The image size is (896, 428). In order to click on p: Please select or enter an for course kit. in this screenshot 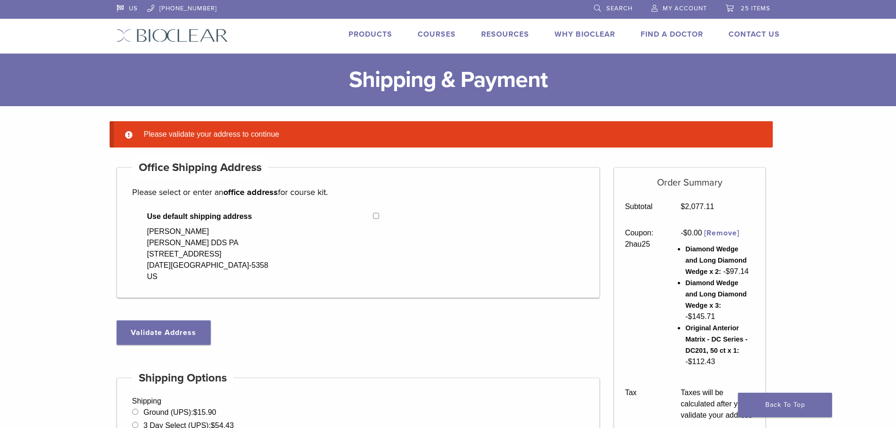, I will do `click(358, 192)`.